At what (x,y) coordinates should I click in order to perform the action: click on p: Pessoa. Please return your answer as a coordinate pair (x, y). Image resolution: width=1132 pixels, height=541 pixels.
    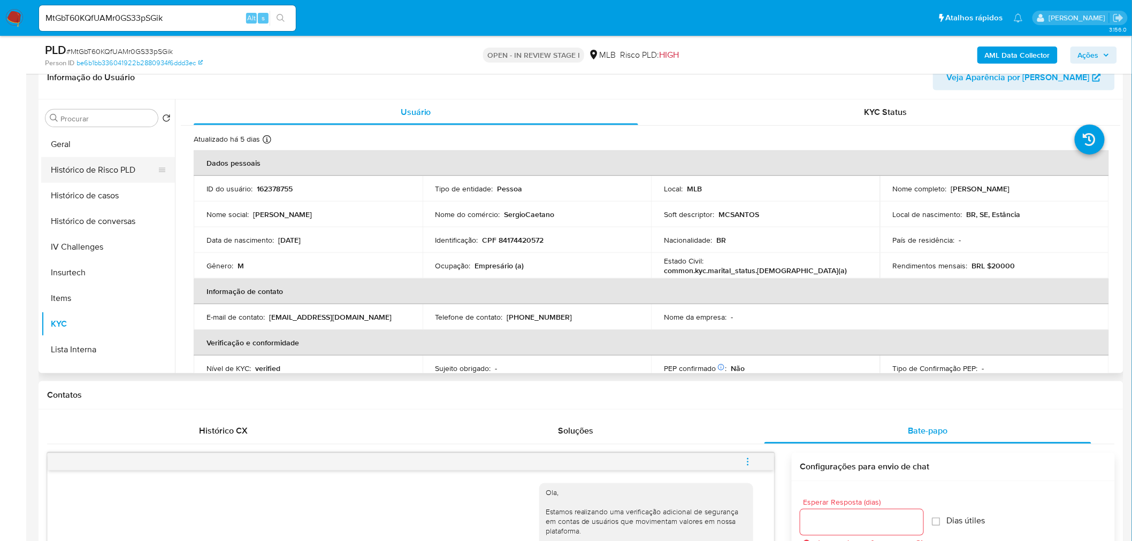
    Looking at the image, I should click on (510, 189).